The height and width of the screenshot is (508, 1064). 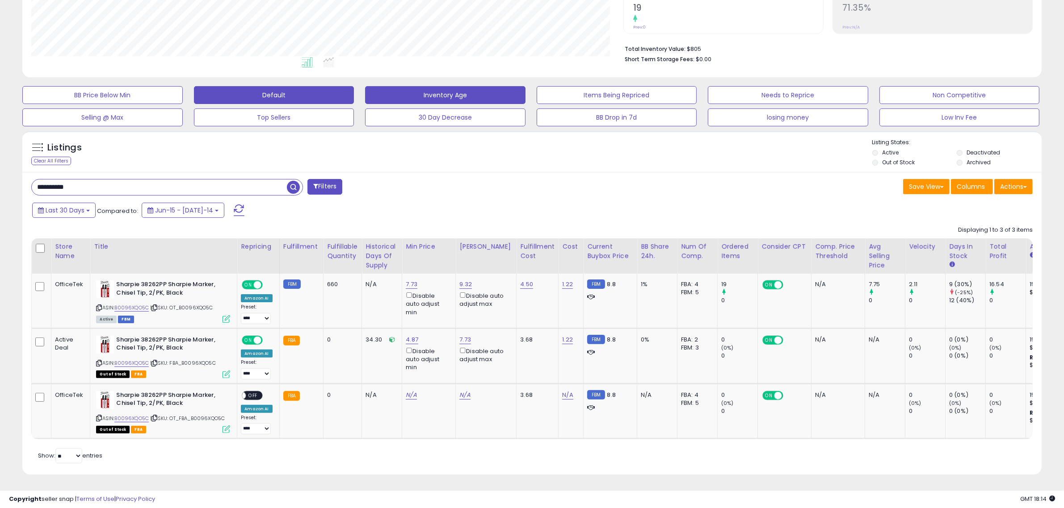 What do you see at coordinates (951, 265) in the screenshot?
I see `small: Days In Stock.` at bounding box center [951, 265].